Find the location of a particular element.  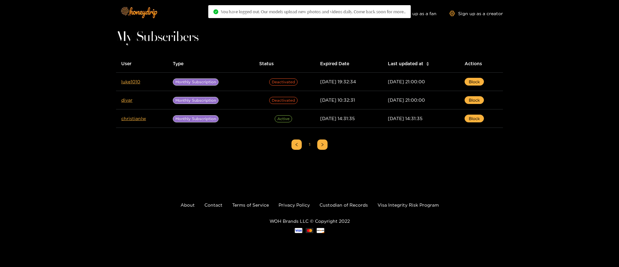

a: divar is located at coordinates (127, 100).